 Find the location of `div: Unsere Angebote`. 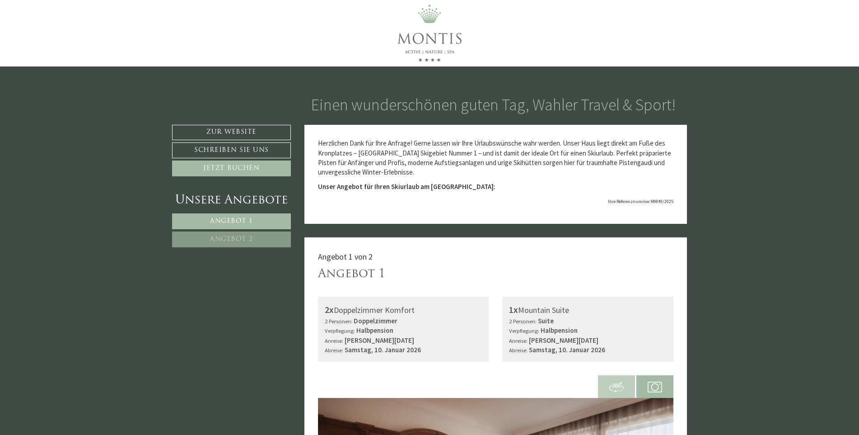

div: Unsere Angebote is located at coordinates (231, 200).